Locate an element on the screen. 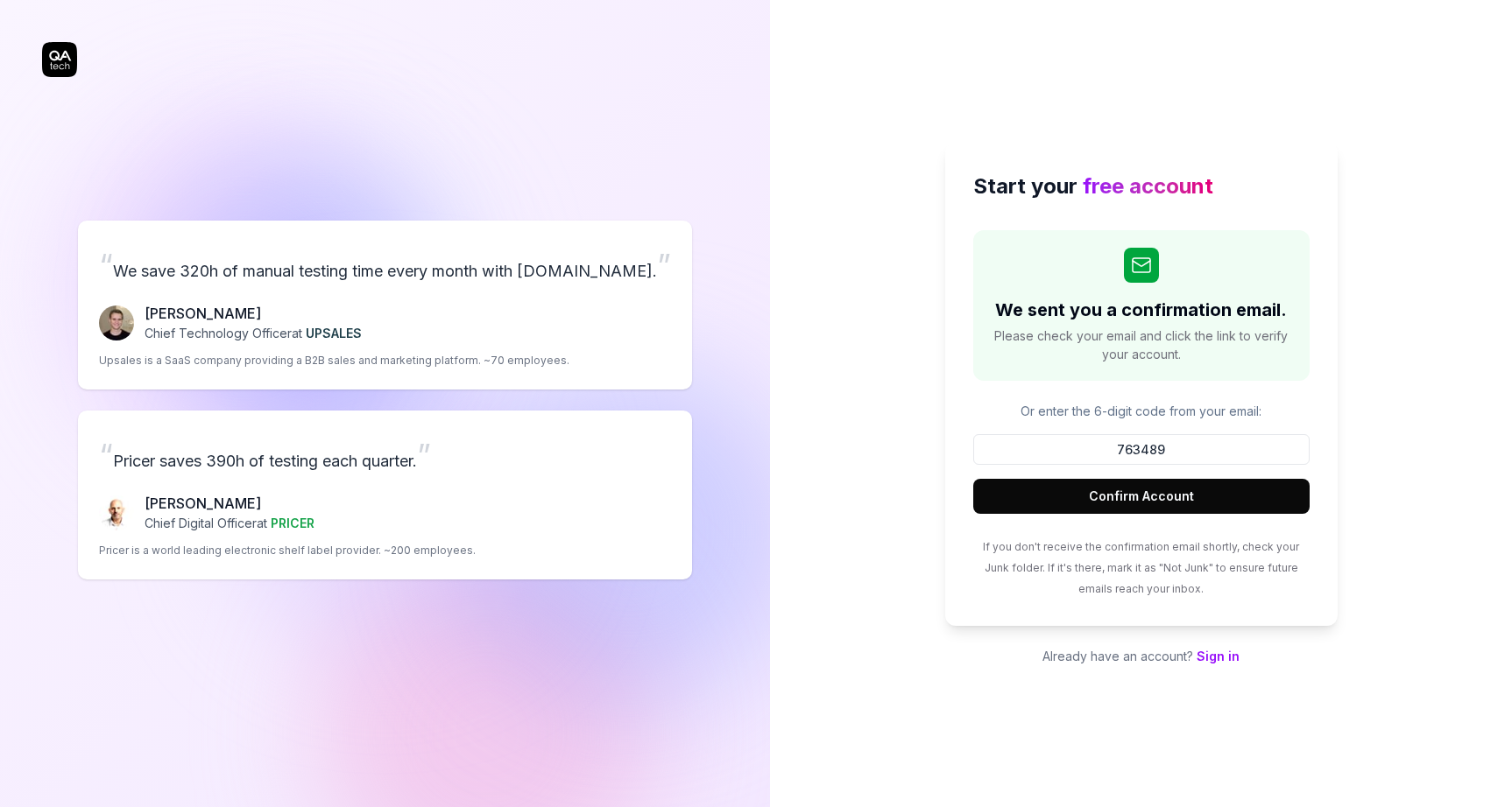  a: Sign in is located at coordinates (1217, 656).